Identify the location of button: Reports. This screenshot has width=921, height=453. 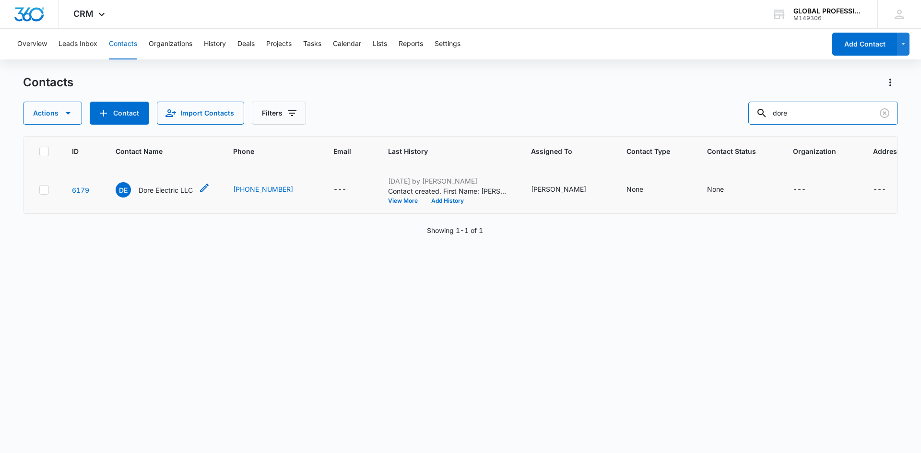
(411, 44).